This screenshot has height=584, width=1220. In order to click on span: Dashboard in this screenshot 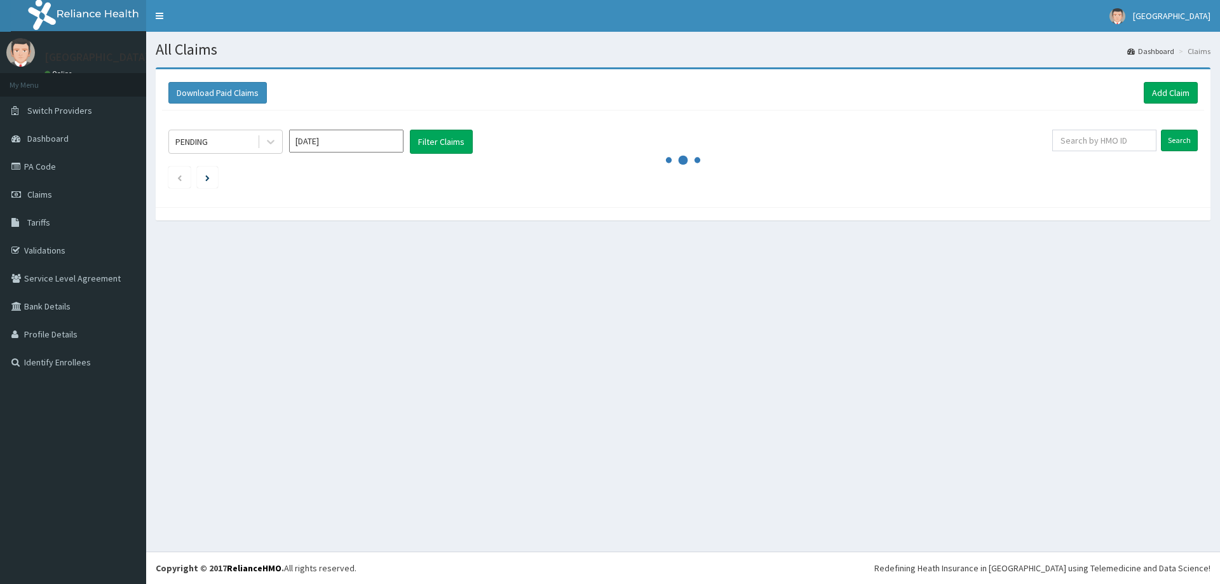, I will do `click(48, 139)`.